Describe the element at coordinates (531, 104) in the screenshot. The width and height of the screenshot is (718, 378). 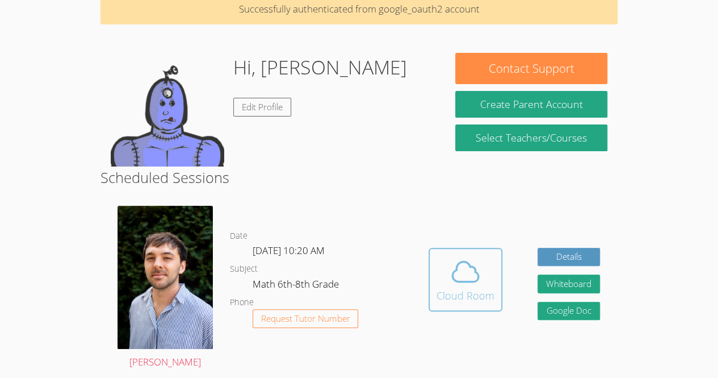
I see `button: Create Parent Account` at that location.